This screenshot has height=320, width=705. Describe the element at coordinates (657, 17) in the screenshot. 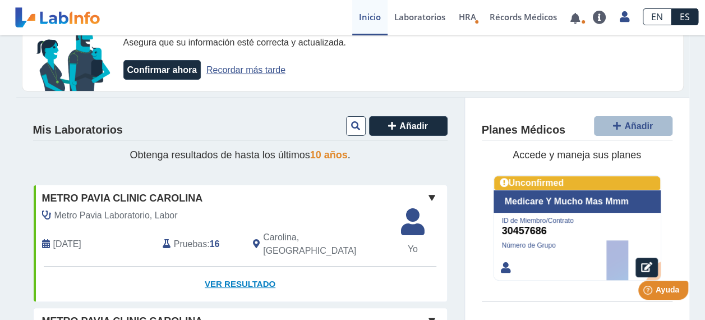

I see `a: EN` at that location.